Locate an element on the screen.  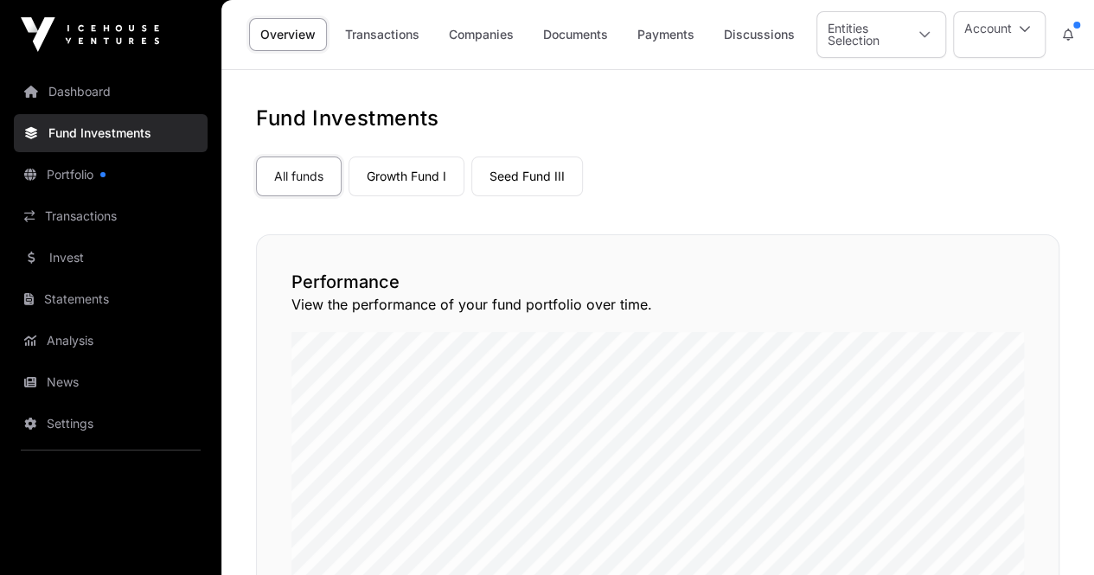
div: Chat Widget is located at coordinates (1050, 533).